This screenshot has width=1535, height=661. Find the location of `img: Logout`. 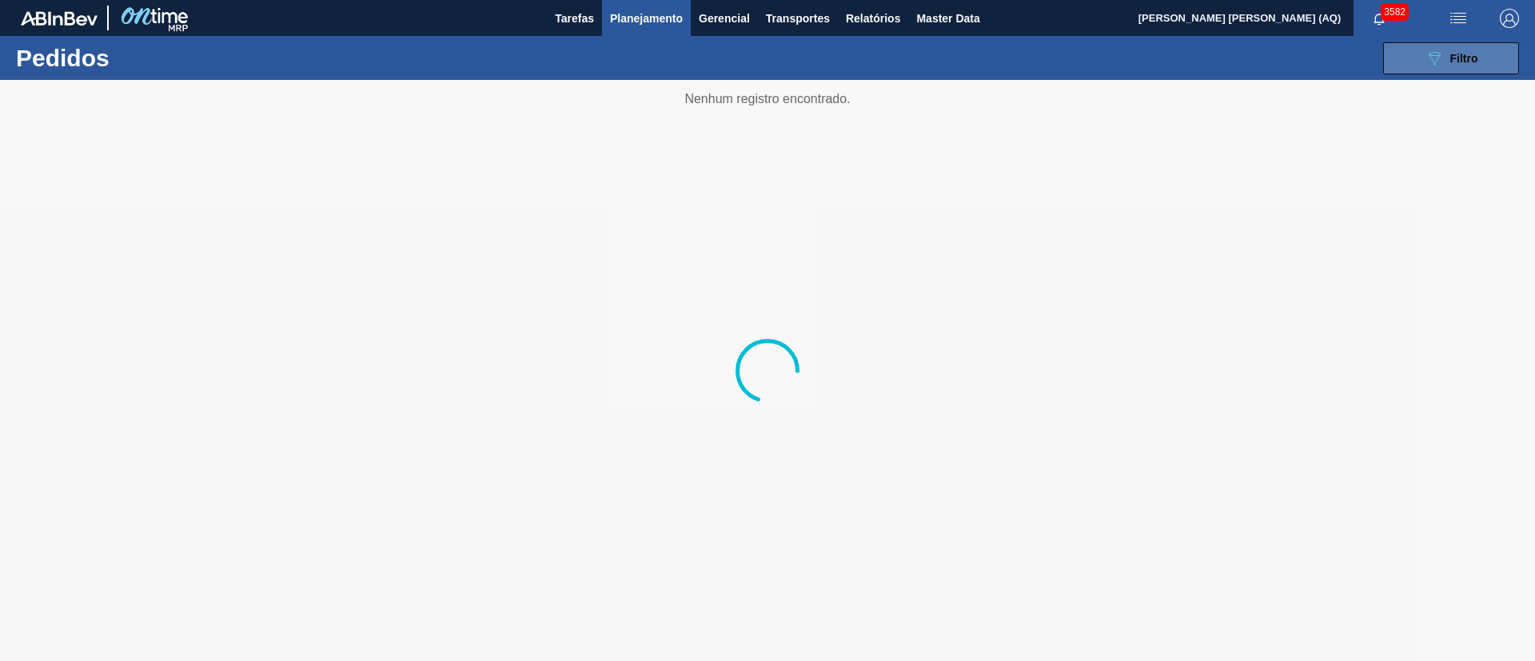

img: Logout is located at coordinates (1510, 18).